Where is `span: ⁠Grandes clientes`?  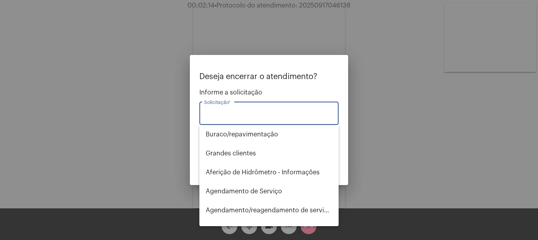
span: ⁠Grandes clientes is located at coordinates (269, 153).